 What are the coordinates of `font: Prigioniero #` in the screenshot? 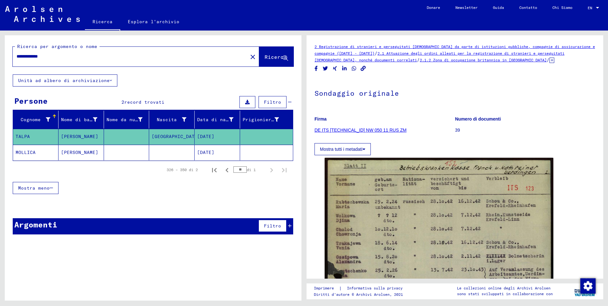 It's located at (261, 120).